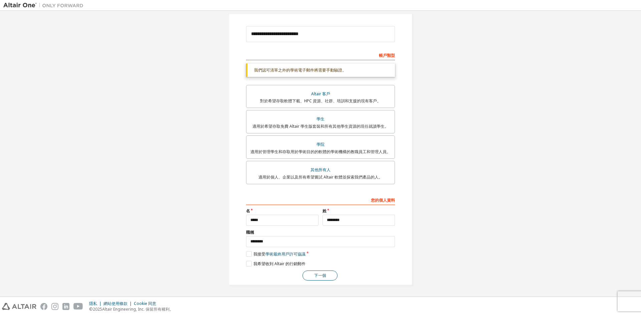 The height and width of the screenshot is (316, 641). I want to click on font: 其他所有人, so click(321, 169).